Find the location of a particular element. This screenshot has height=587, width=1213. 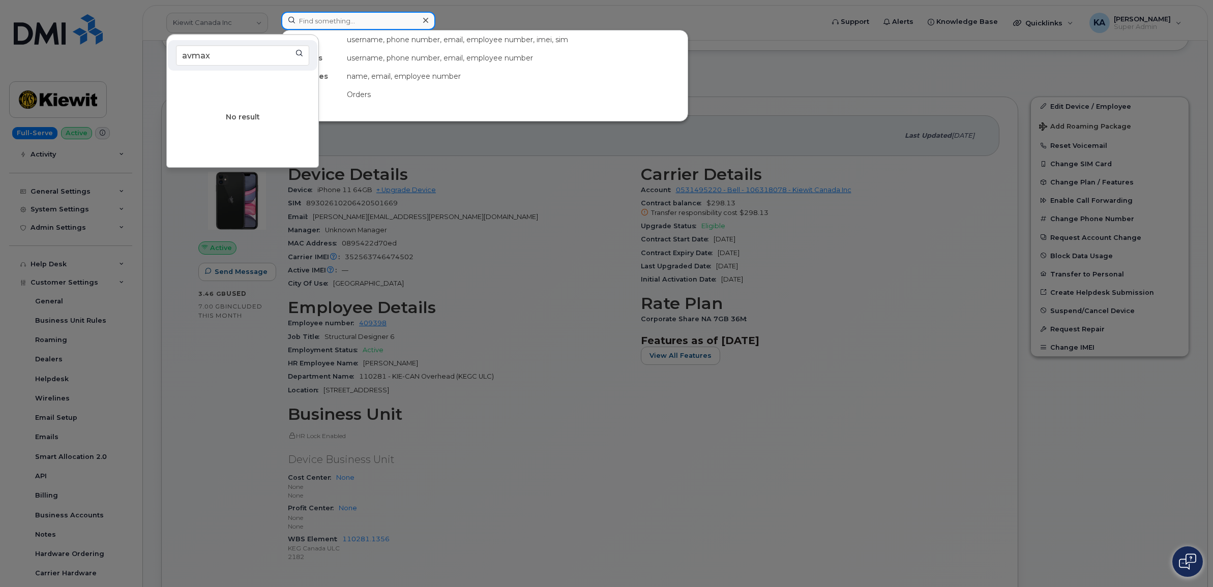

div: username, phone number, email, employee number is located at coordinates (515, 58).